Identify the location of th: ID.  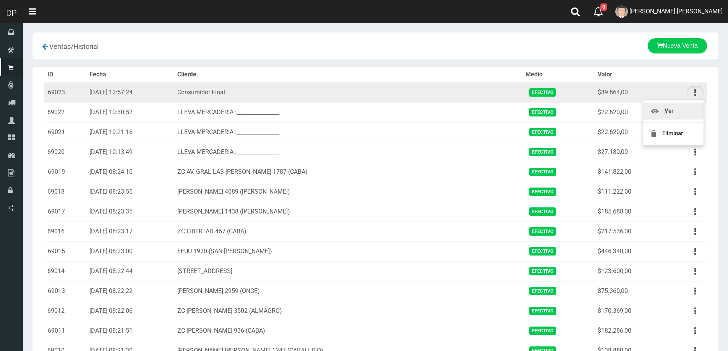
(65, 75).